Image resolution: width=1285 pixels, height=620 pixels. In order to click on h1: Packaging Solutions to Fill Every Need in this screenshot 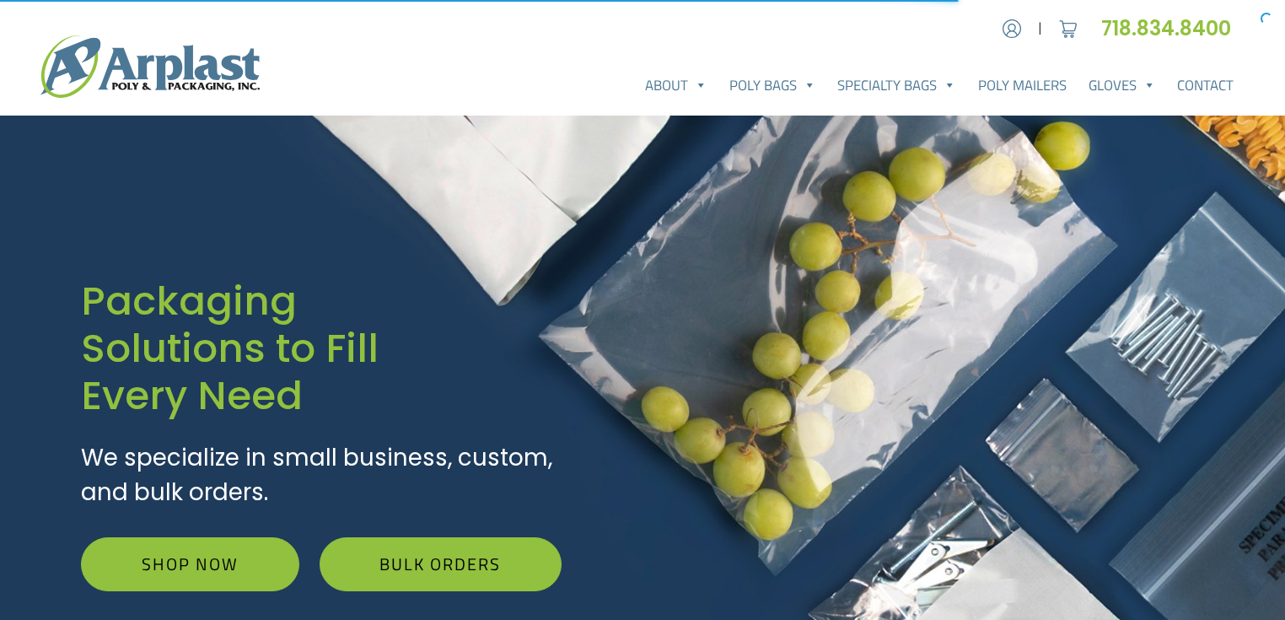, I will do `click(321, 348)`.